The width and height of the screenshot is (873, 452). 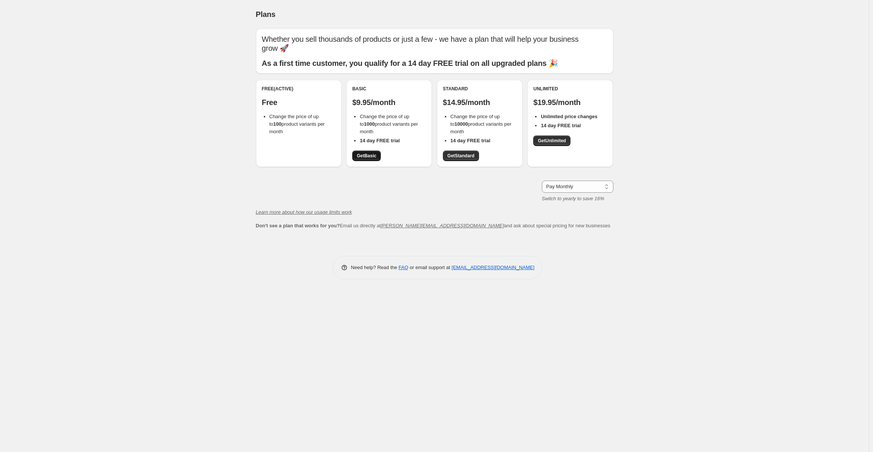 I want to click on a: GetUnlimited, so click(x=552, y=141).